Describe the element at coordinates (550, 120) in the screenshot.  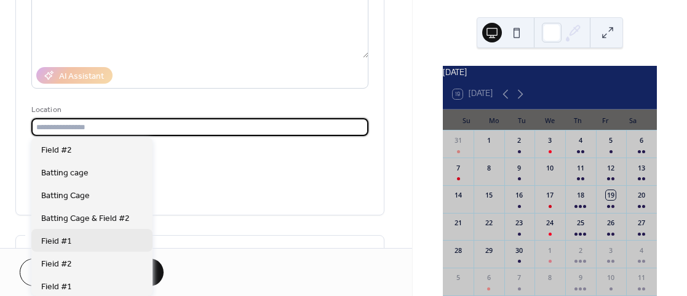
I see `div: We` at that location.